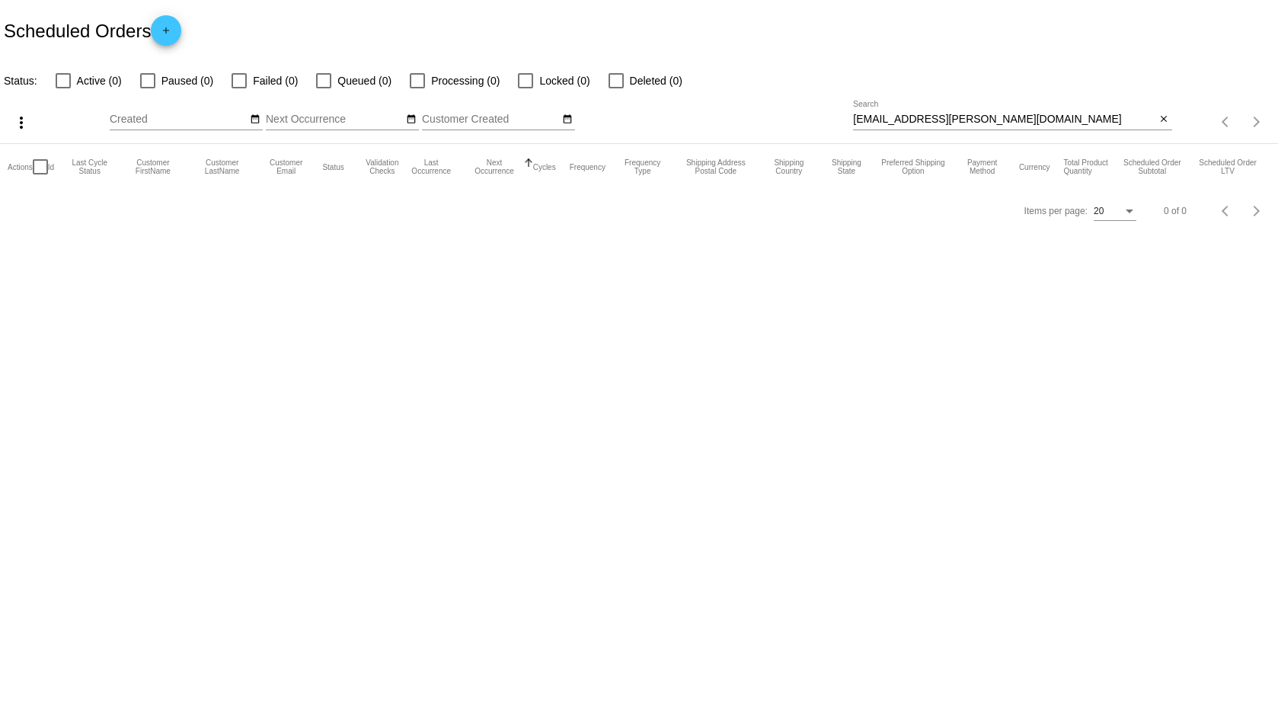  Describe the element at coordinates (1091, 167) in the screenshot. I see `mat-header-cell: Total Product Quantity` at that location.